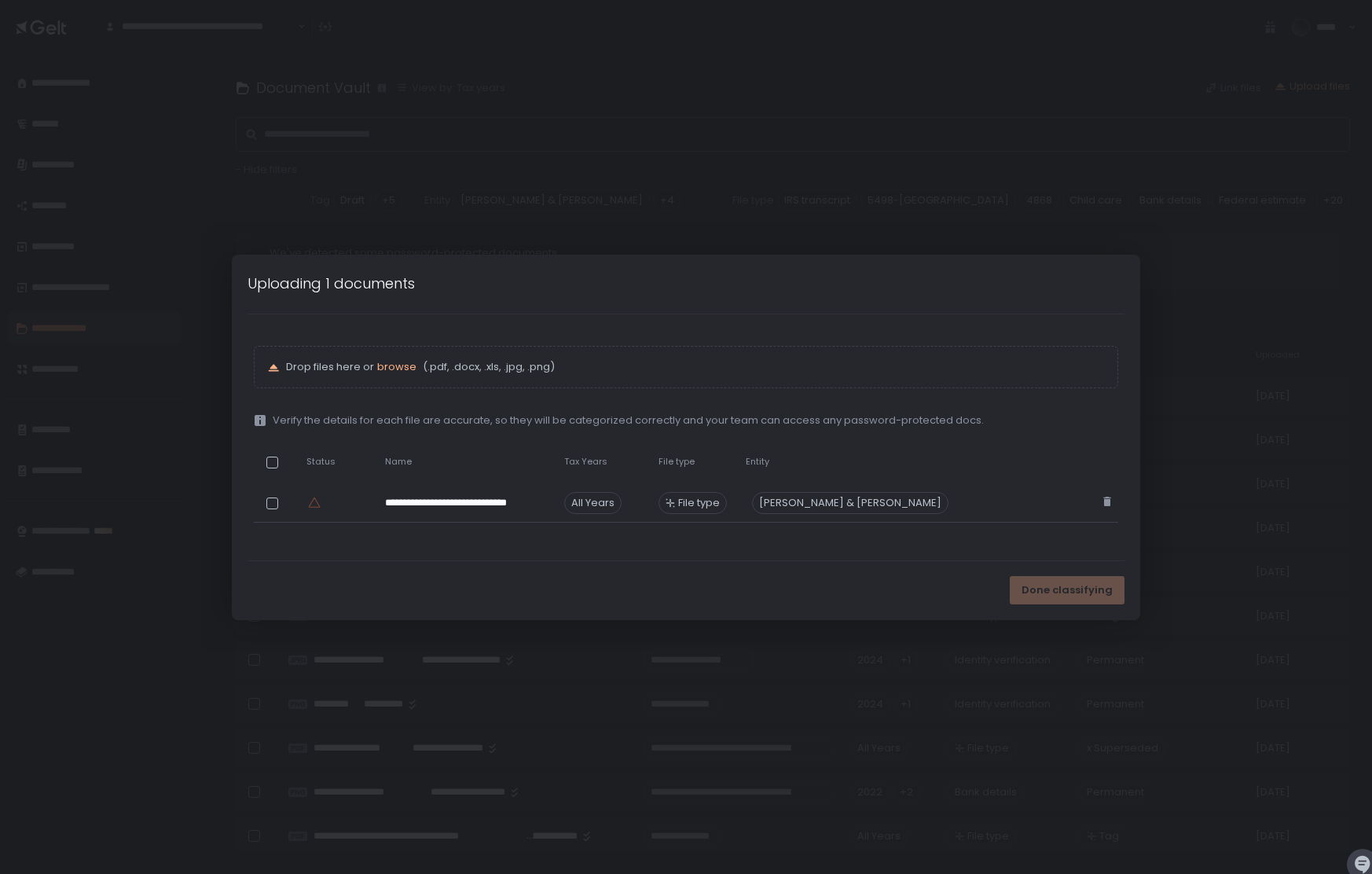  Describe the element at coordinates (757, 462) in the screenshot. I see `span: Entity` at that location.